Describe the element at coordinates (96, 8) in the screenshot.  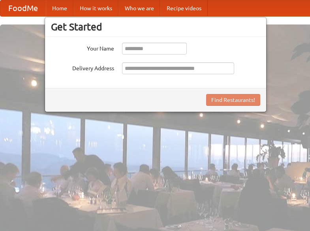
I see `a: How it works` at that location.